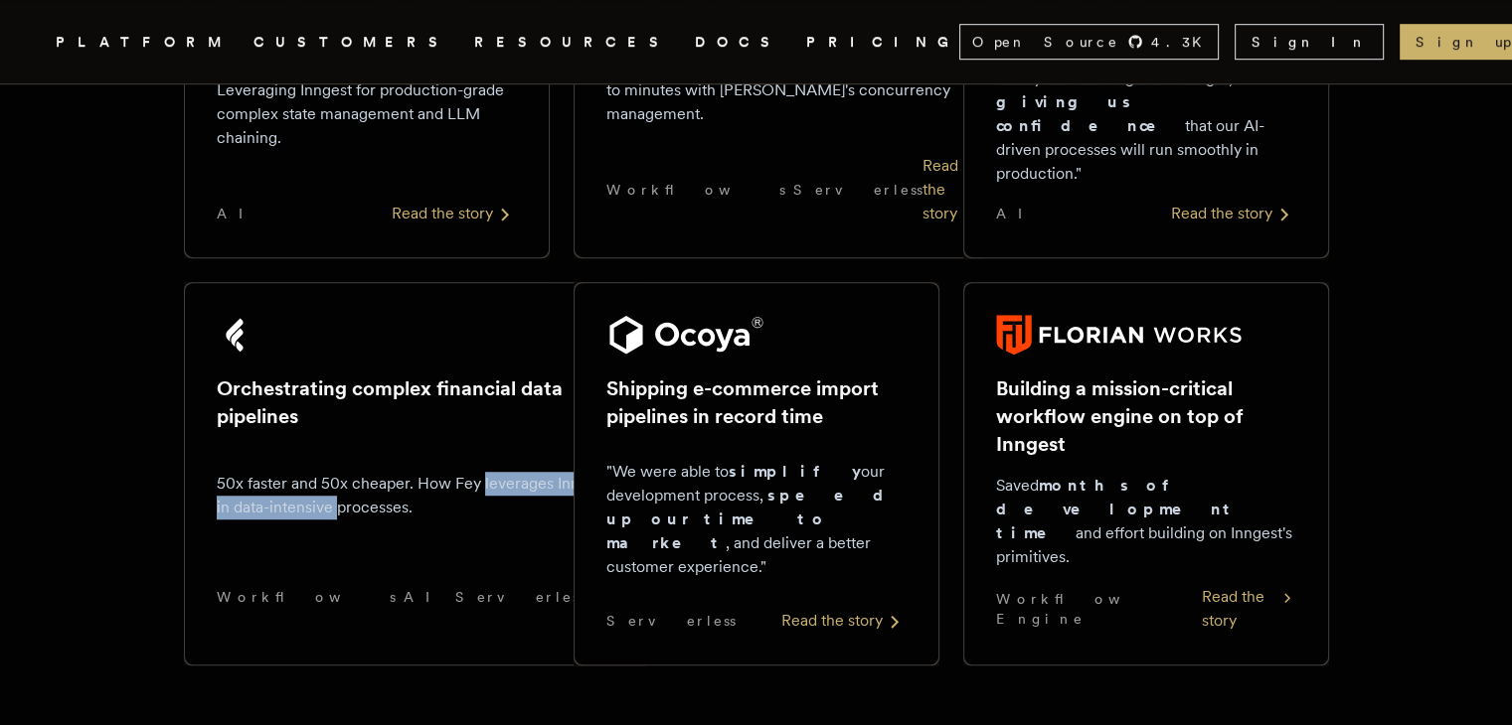 This screenshot has width=1512, height=725. I want to click on p: "We were able to our development process, , and deliver a better customer experience.", so click(756, 520).